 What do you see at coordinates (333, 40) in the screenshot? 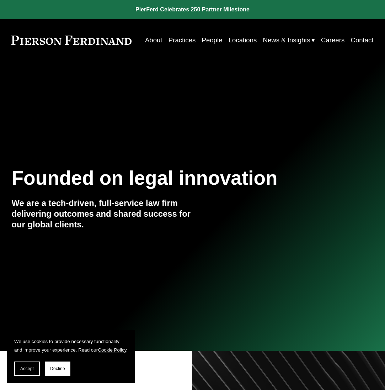
I see `a: Careers` at bounding box center [333, 40].